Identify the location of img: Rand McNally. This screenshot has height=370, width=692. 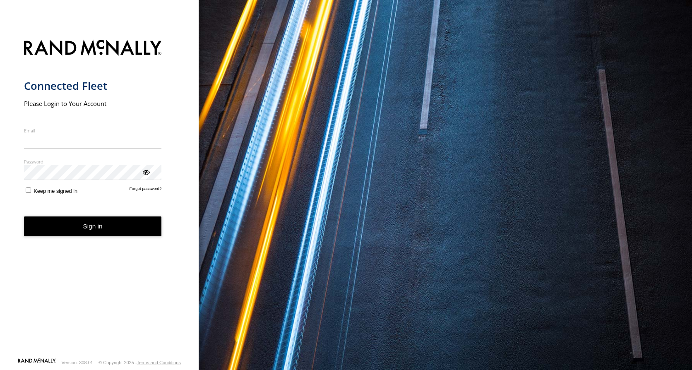
(93, 48).